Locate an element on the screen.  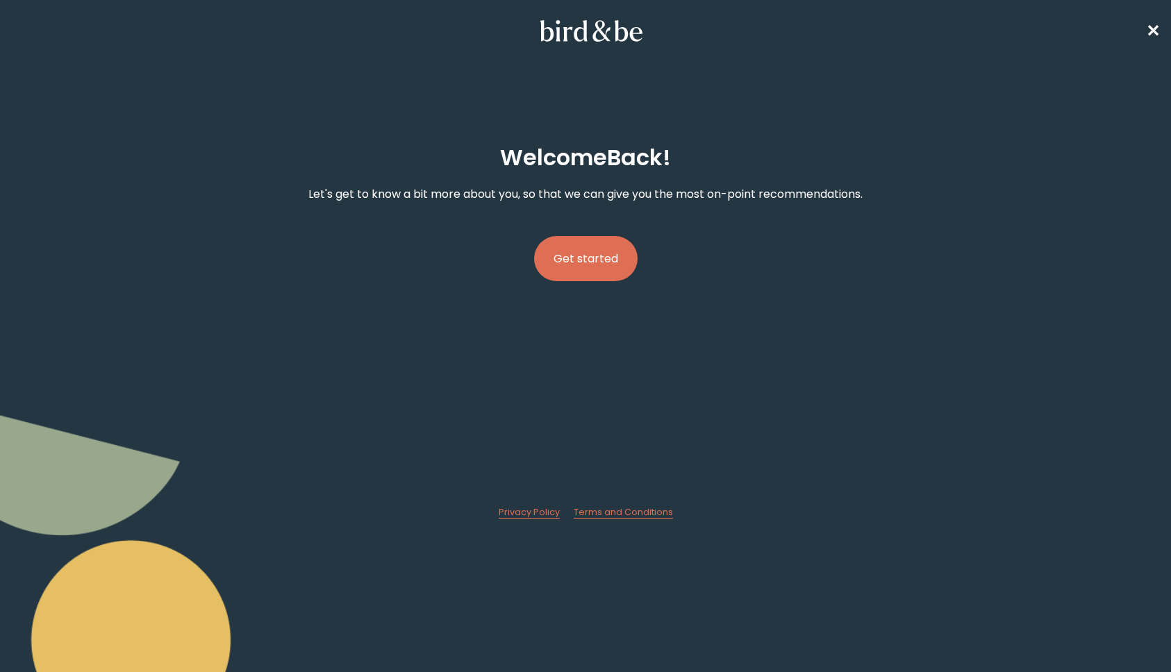
p: Let's get to know a bit more about you, so that we can give you the most on-point recommendations. is located at coordinates (586, 194).